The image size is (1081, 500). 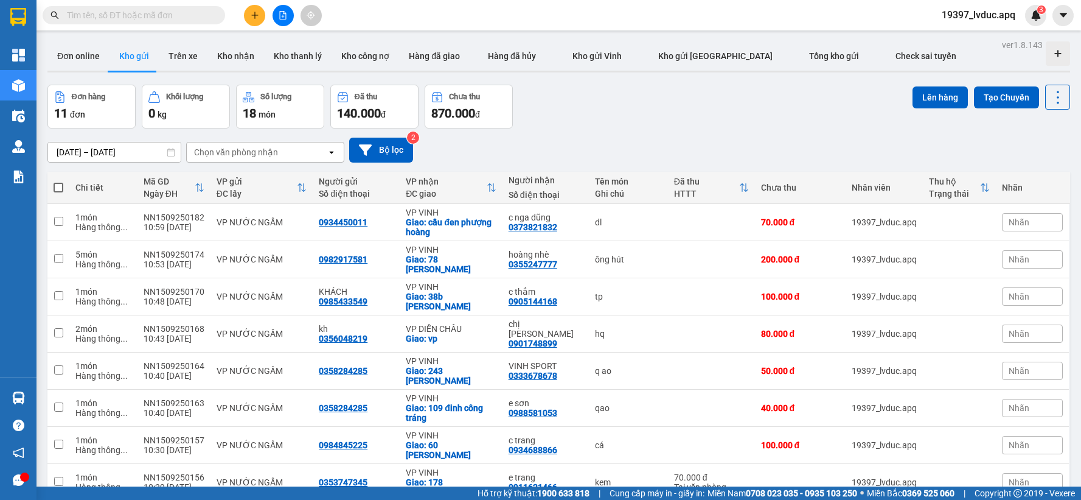 I want to click on div: VP VINH, so click(x=451, y=361).